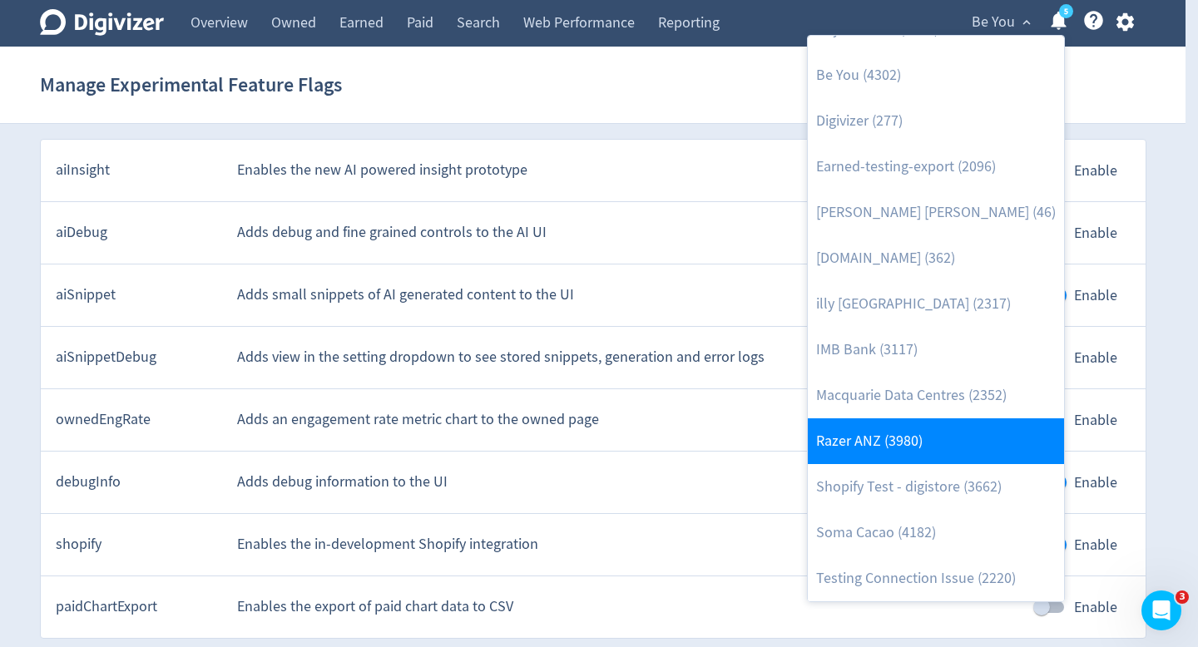  What do you see at coordinates (936, 75) in the screenshot?
I see `a: Be You (4302)` at bounding box center [936, 75].